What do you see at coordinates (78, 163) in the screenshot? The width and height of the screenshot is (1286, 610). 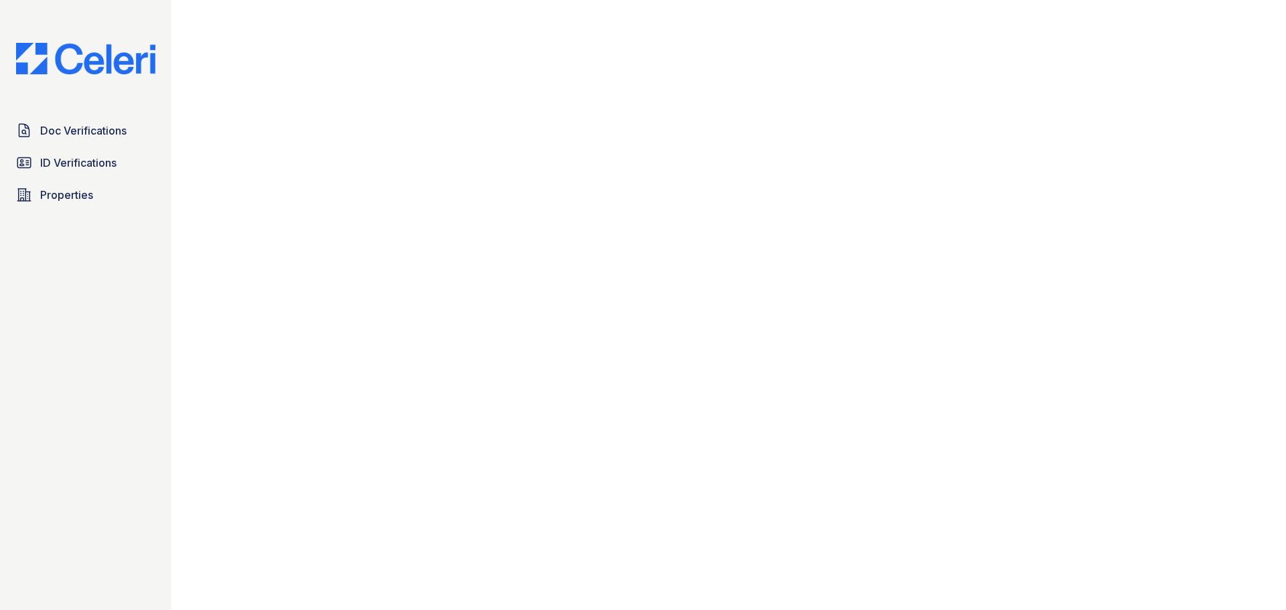 I see `span: ID Verifications` at bounding box center [78, 163].